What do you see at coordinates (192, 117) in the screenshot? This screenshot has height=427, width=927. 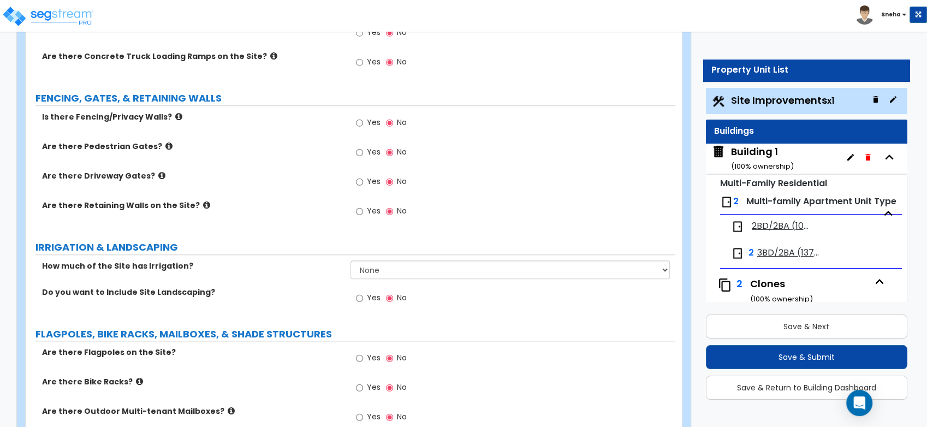 I see `label: Is there Fencing/Privacy Walls?` at bounding box center [192, 117].